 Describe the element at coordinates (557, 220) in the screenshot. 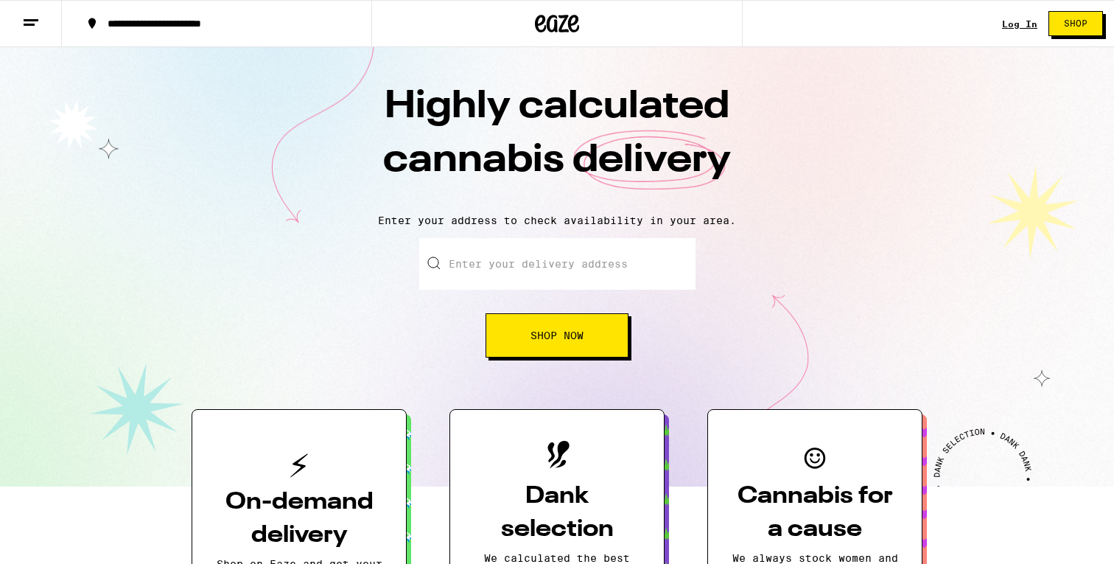

I see `p: Enter your address to check availability in your area.` at that location.